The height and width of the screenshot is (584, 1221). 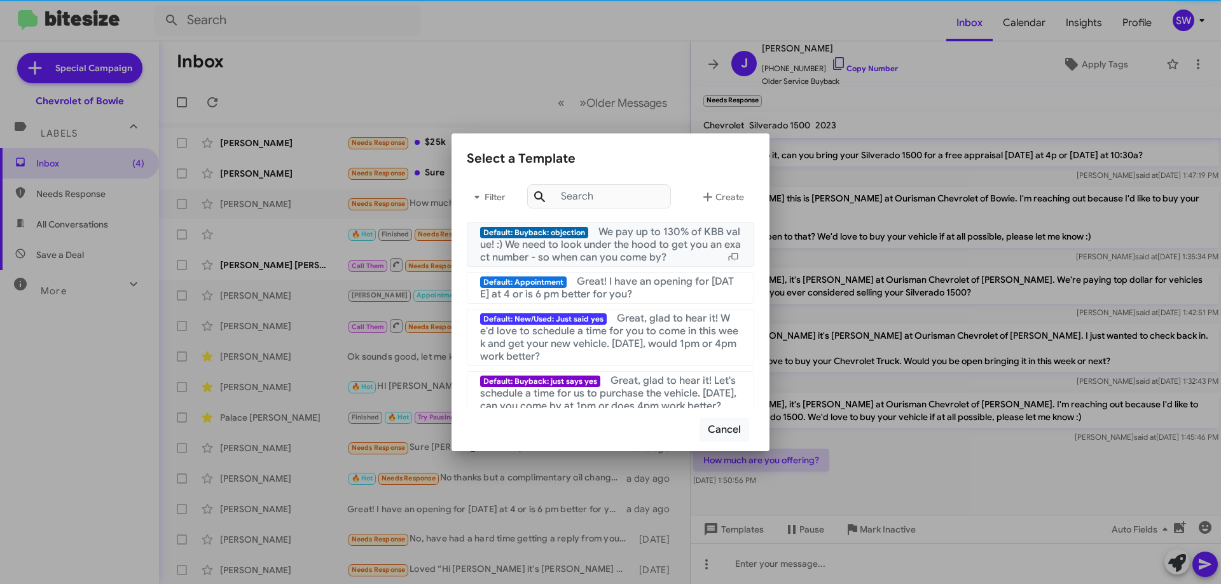 I want to click on input: Search, so click(x=599, y=197).